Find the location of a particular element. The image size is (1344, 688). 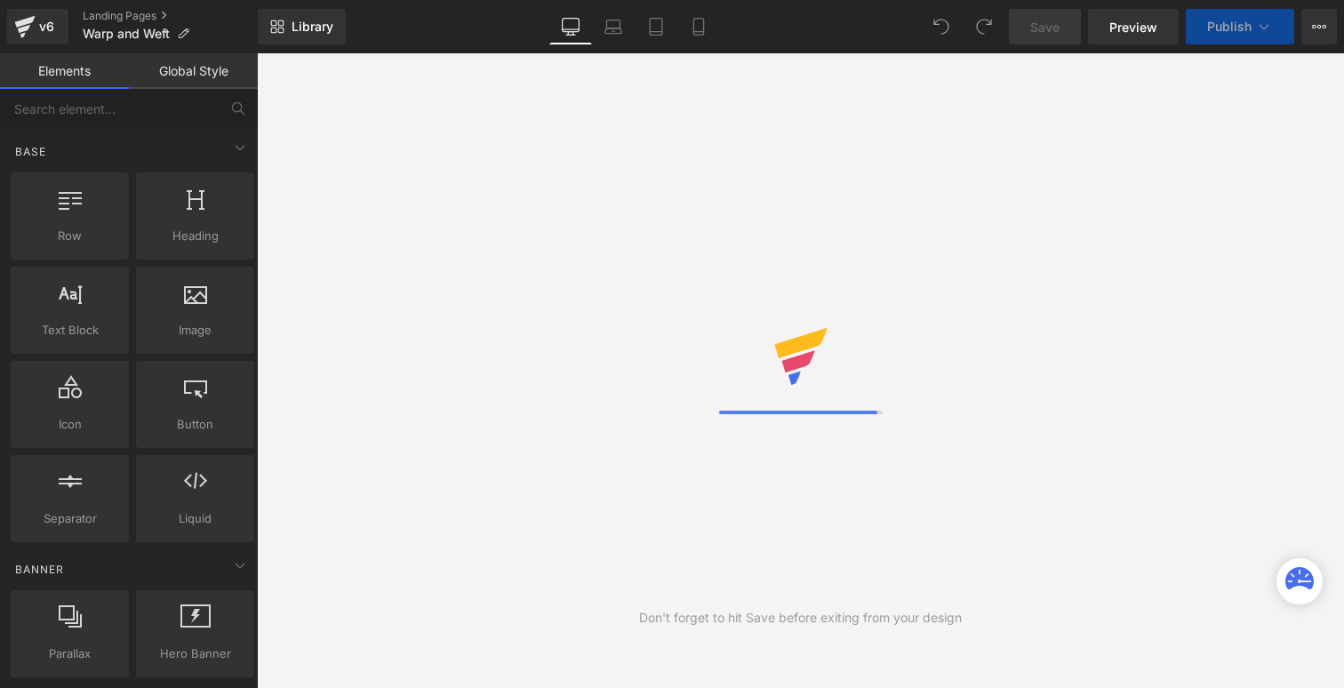

a: New Library is located at coordinates (301, 27).